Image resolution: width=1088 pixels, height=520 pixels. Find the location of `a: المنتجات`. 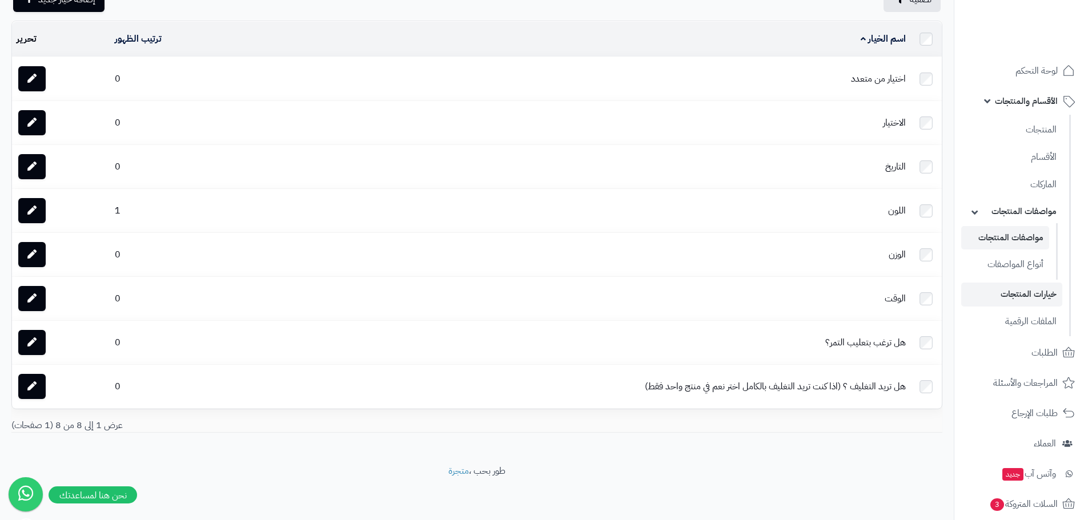

a: المنتجات is located at coordinates (1012, 130).